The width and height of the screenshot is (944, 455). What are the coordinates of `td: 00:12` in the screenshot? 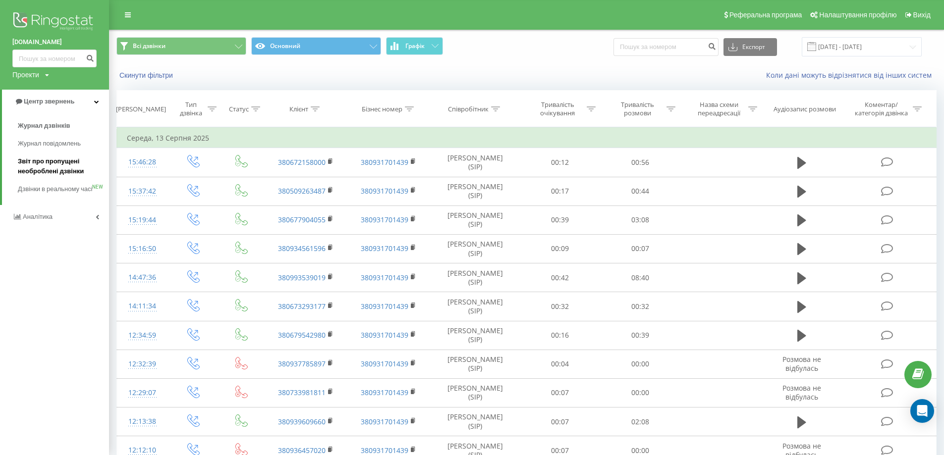 It's located at (559, 162).